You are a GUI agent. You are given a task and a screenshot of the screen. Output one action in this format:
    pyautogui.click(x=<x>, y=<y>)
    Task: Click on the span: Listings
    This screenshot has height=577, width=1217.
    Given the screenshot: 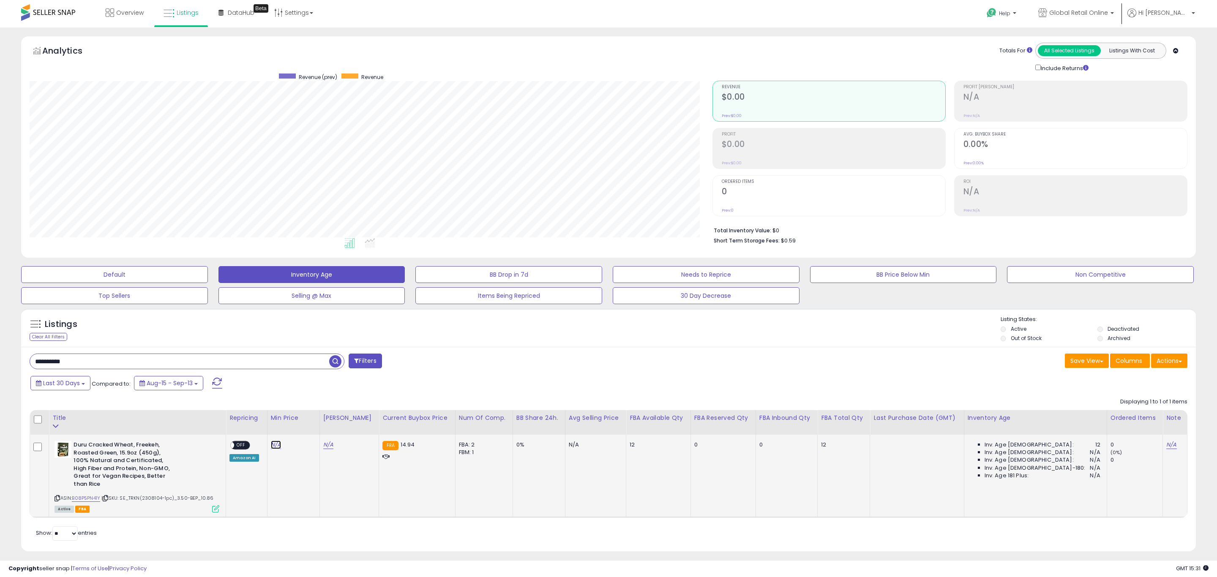 What is the action you would take?
    pyautogui.click(x=188, y=13)
    